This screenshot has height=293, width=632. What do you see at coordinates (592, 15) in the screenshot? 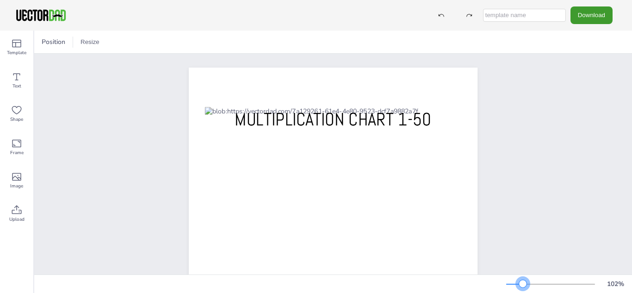
I see `button: Download` at bounding box center [592, 15].